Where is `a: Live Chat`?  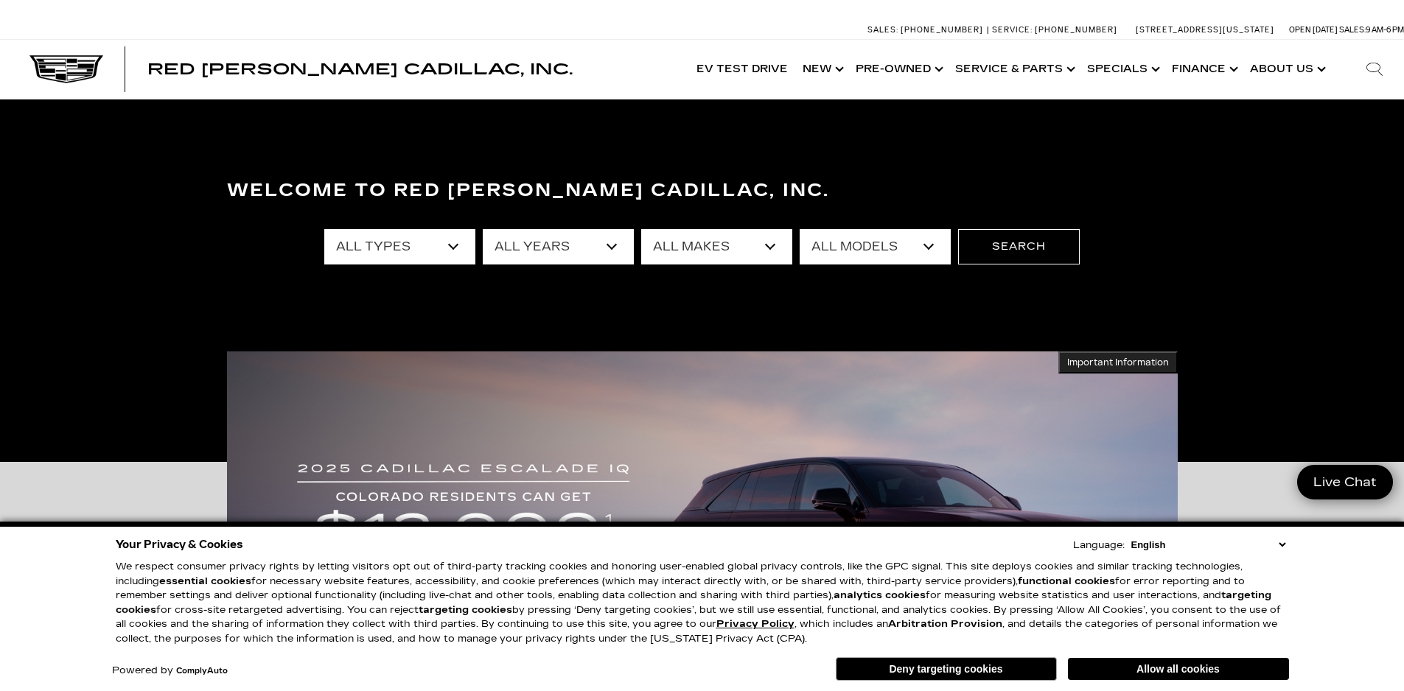
a: Live Chat is located at coordinates (1345, 482).